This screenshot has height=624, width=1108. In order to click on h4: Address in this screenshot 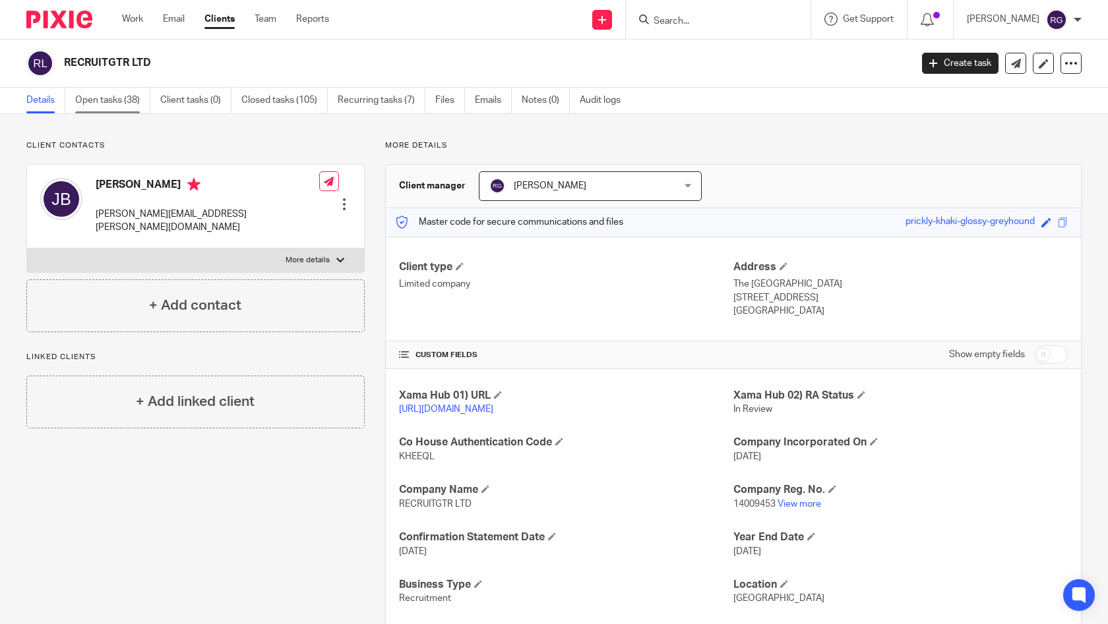, I will do `click(900, 267)`.